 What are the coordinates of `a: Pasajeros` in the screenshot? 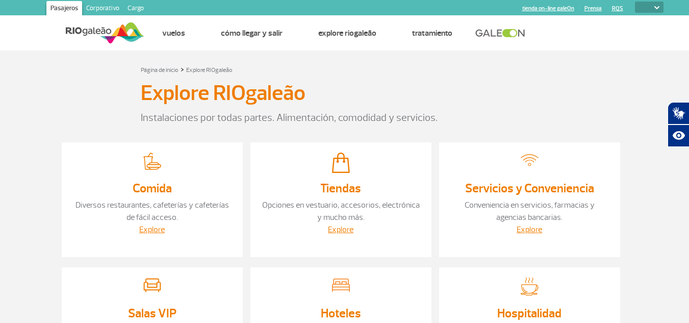 It's located at (64, 9).